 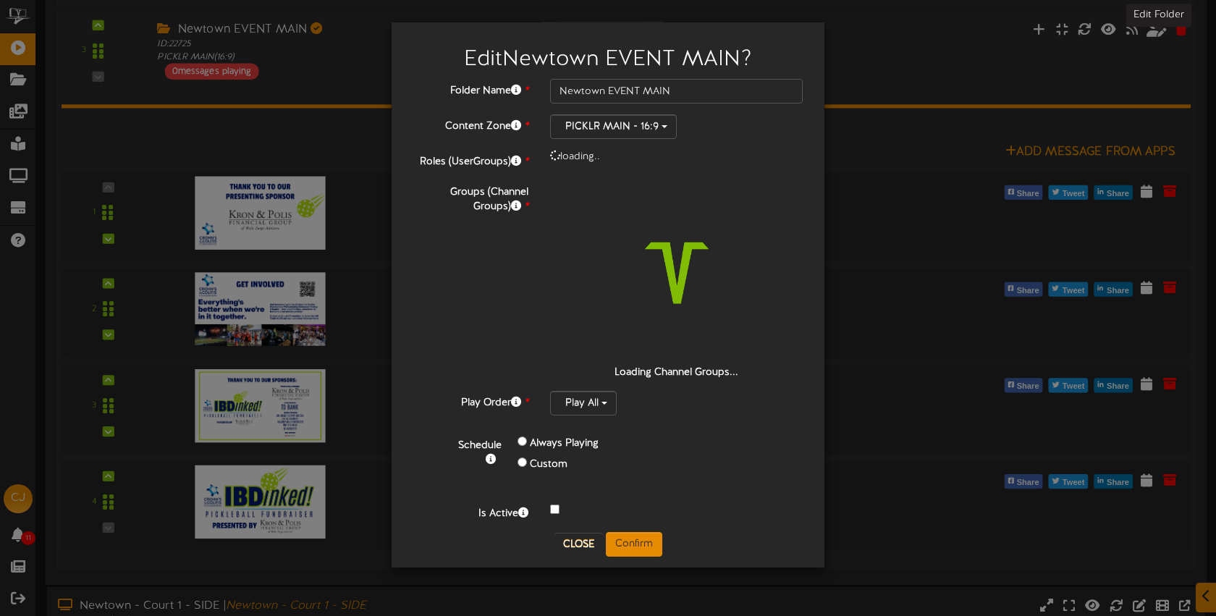 What do you see at coordinates (564, 444) in the screenshot?
I see `label: Always Playing` at bounding box center [564, 444].